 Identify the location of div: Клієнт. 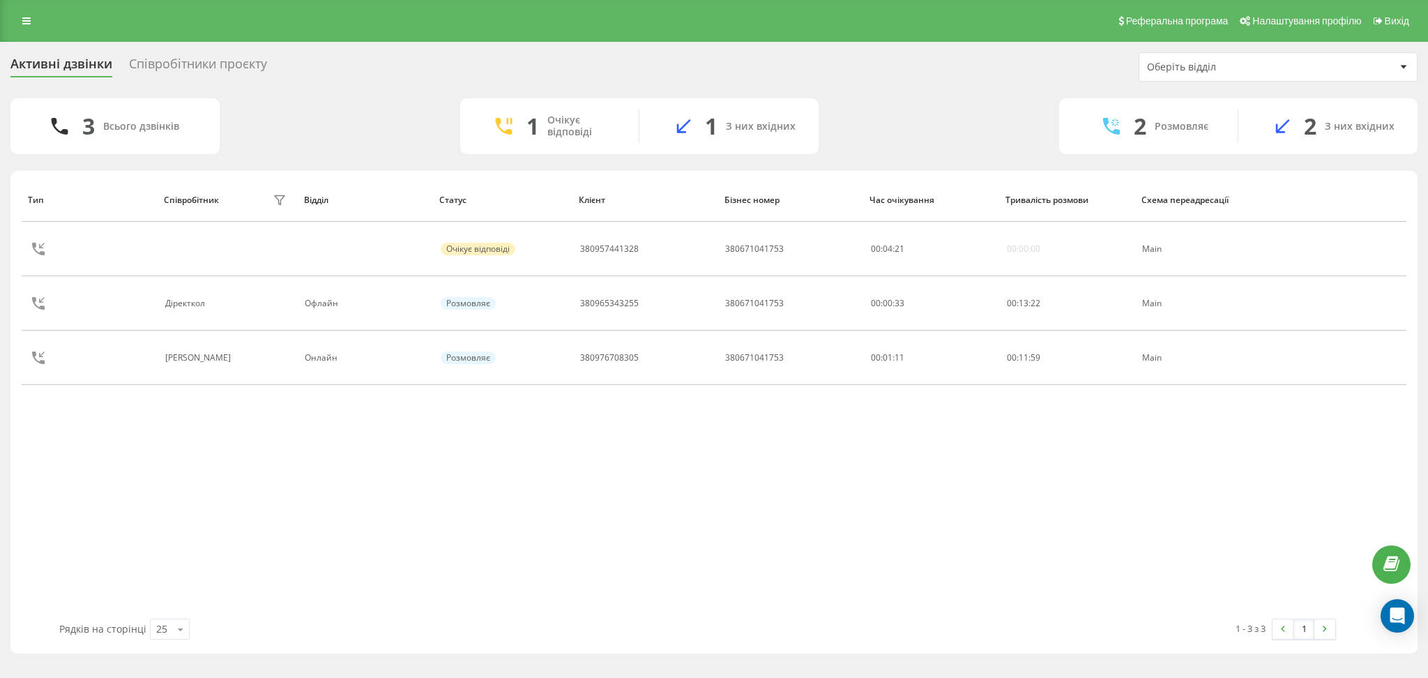
(645, 200).